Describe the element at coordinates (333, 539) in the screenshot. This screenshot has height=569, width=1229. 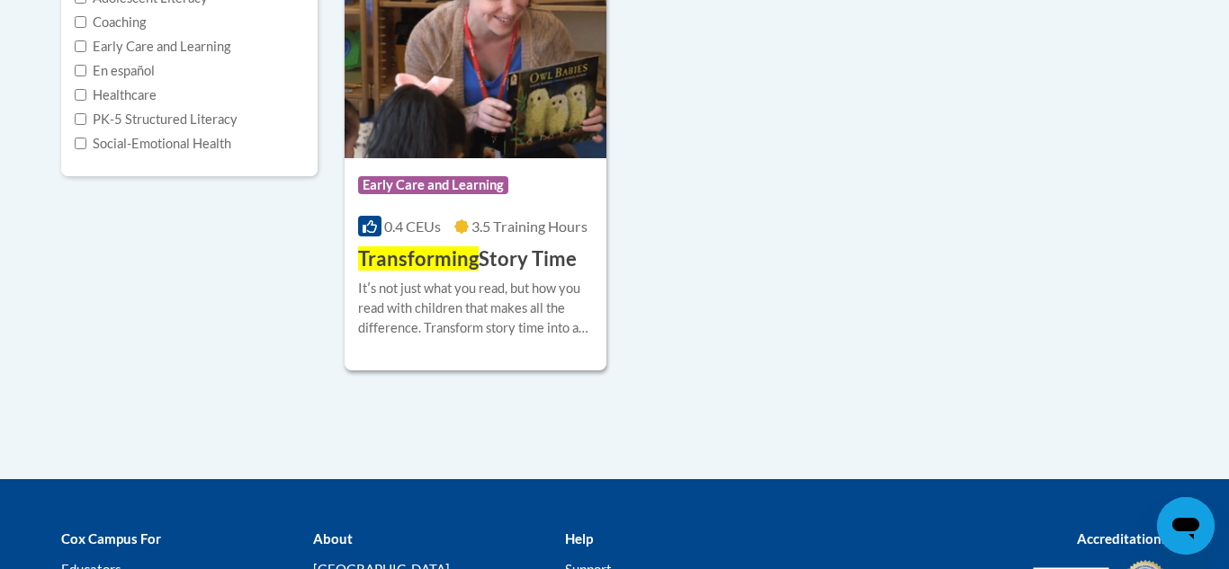
I see `b: About` at that location.